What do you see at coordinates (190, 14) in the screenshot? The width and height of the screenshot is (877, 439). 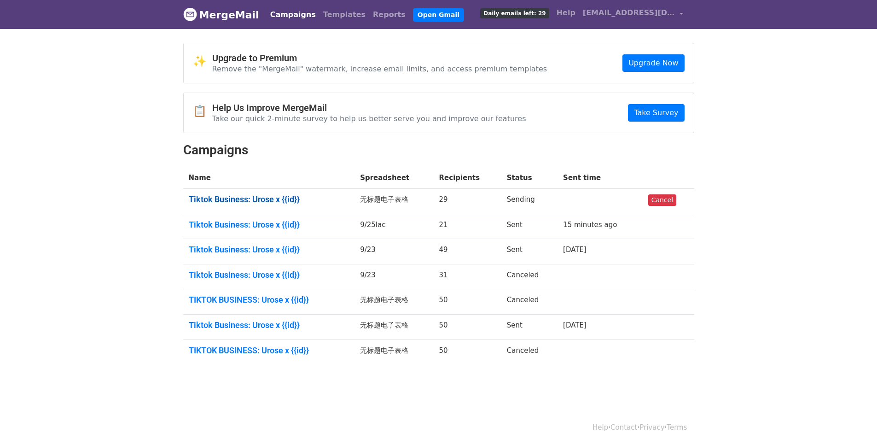 I see `img: MergeMail logo` at bounding box center [190, 14].